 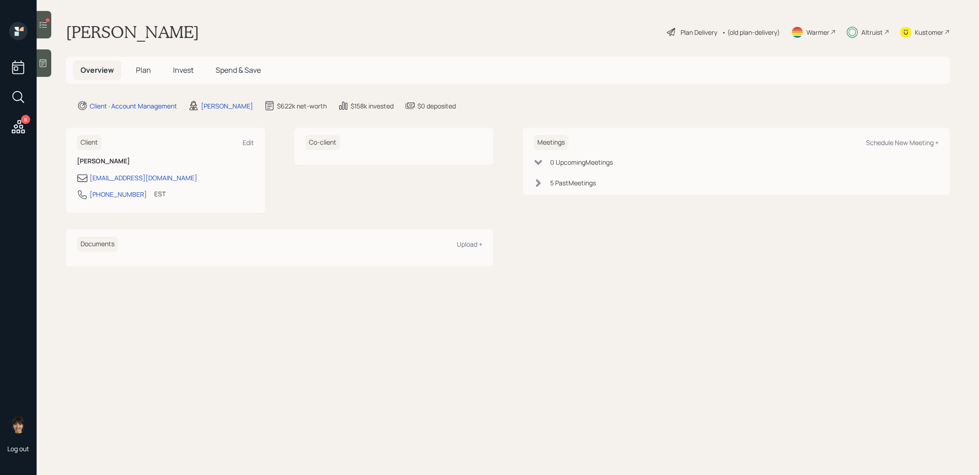 I want to click on div: • (old plan-delivery), so click(x=751, y=32).